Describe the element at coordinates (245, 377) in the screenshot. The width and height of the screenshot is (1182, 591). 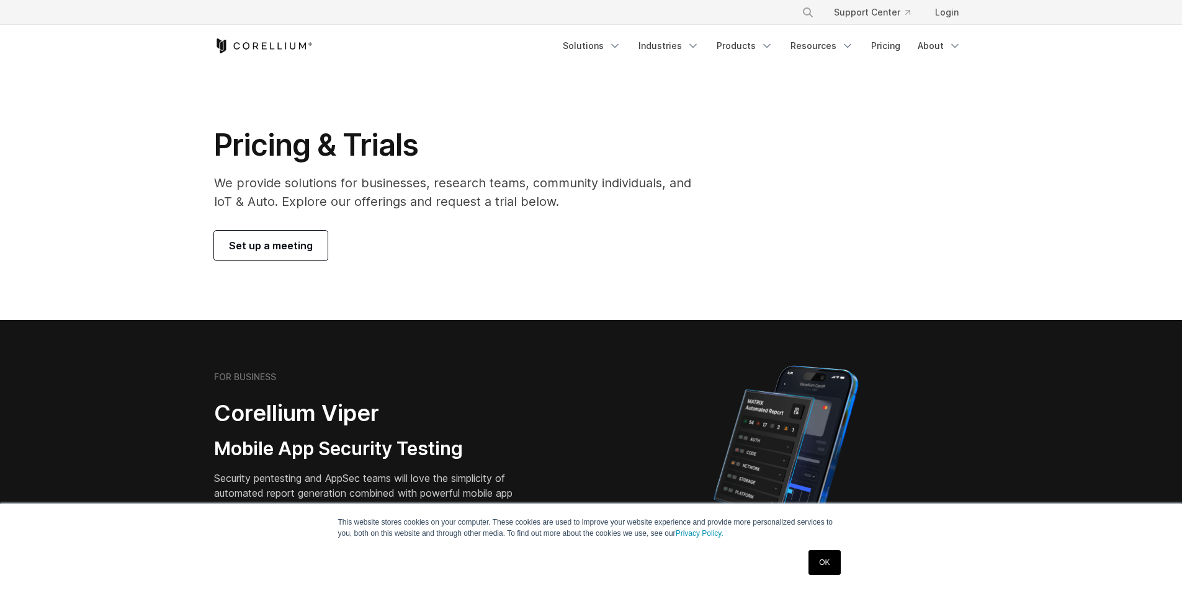
I see `h6: FOR BUSINESS` at that location.